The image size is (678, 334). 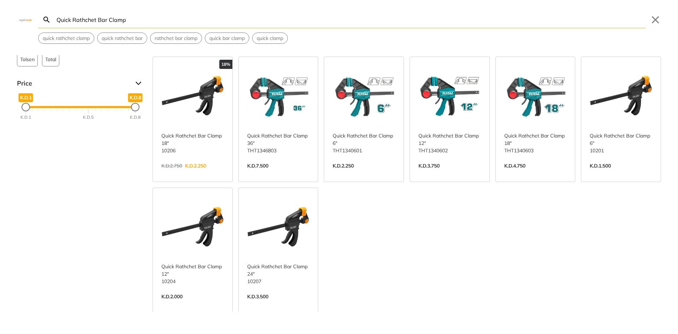 What do you see at coordinates (51, 59) in the screenshot?
I see `button: Total` at bounding box center [51, 59].